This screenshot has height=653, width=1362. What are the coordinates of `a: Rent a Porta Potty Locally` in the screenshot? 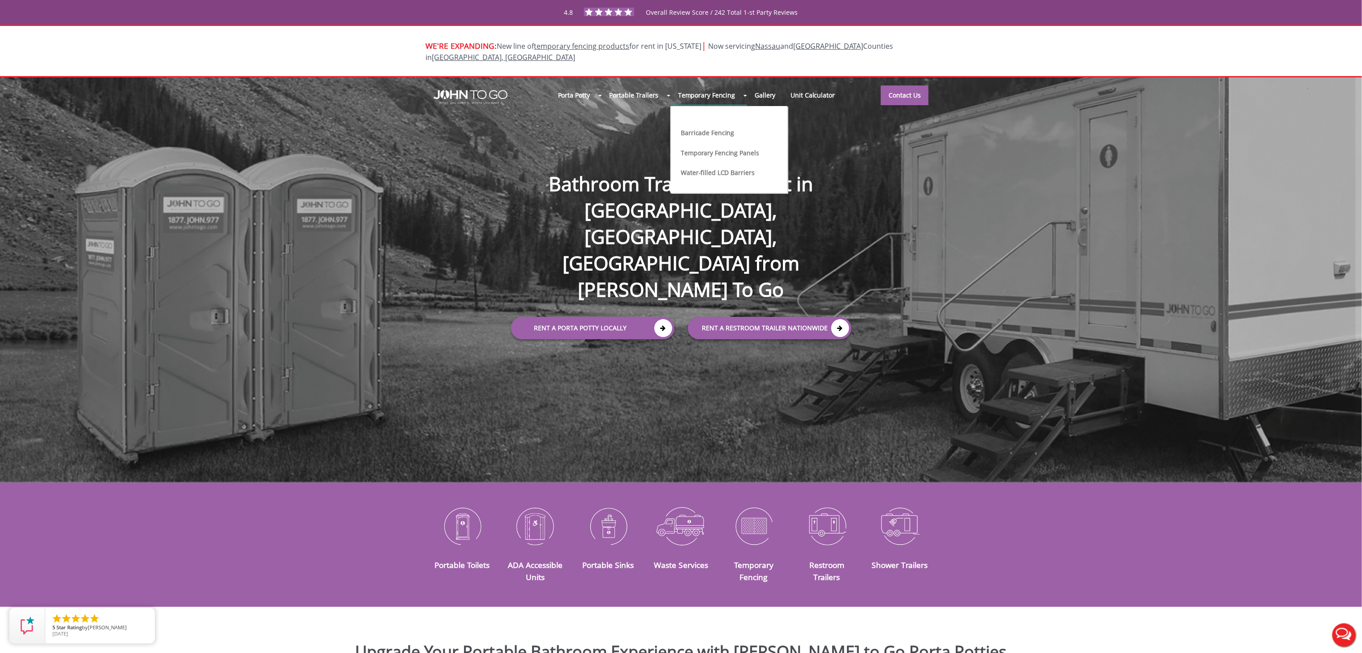 It's located at (592, 328).